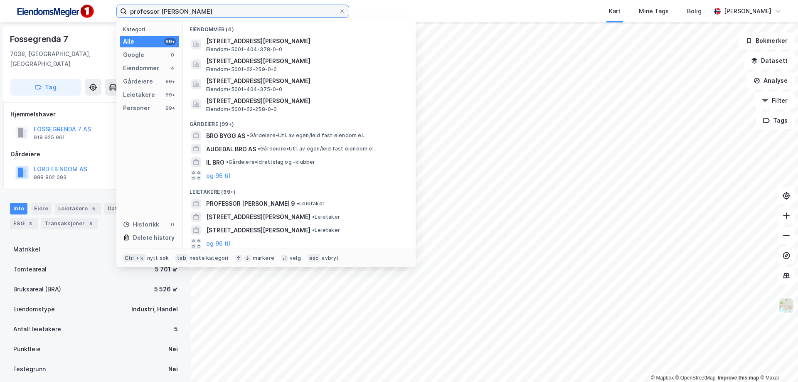  Describe the element at coordinates (30, 223) in the screenshot. I see `div: 3` at that location.